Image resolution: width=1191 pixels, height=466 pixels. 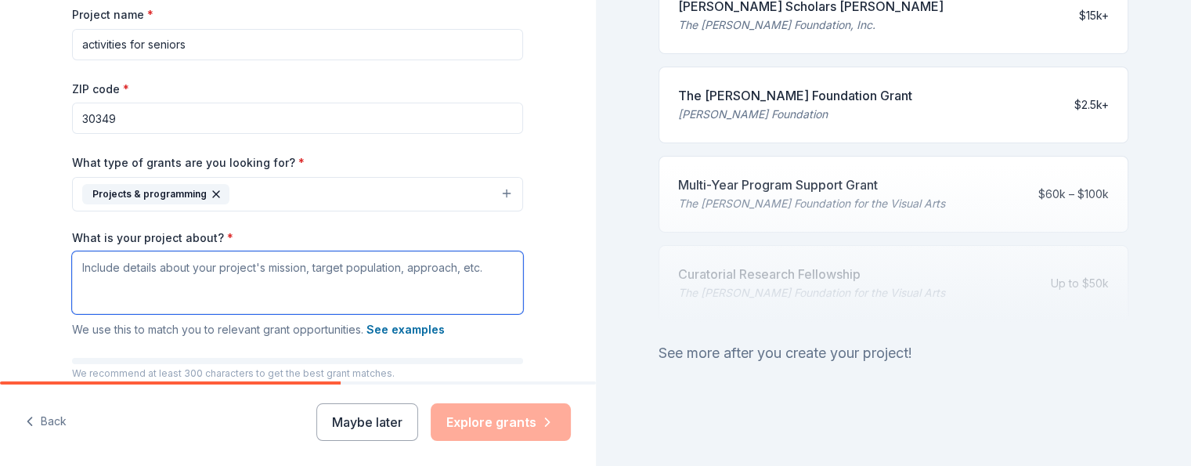 I want to click on label: What is your project about?, so click(x=153, y=238).